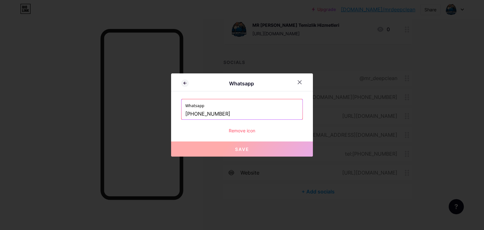 This screenshot has height=230, width=484. I want to click on input: +00000000000 (WhatsApp), so click(242, 114).